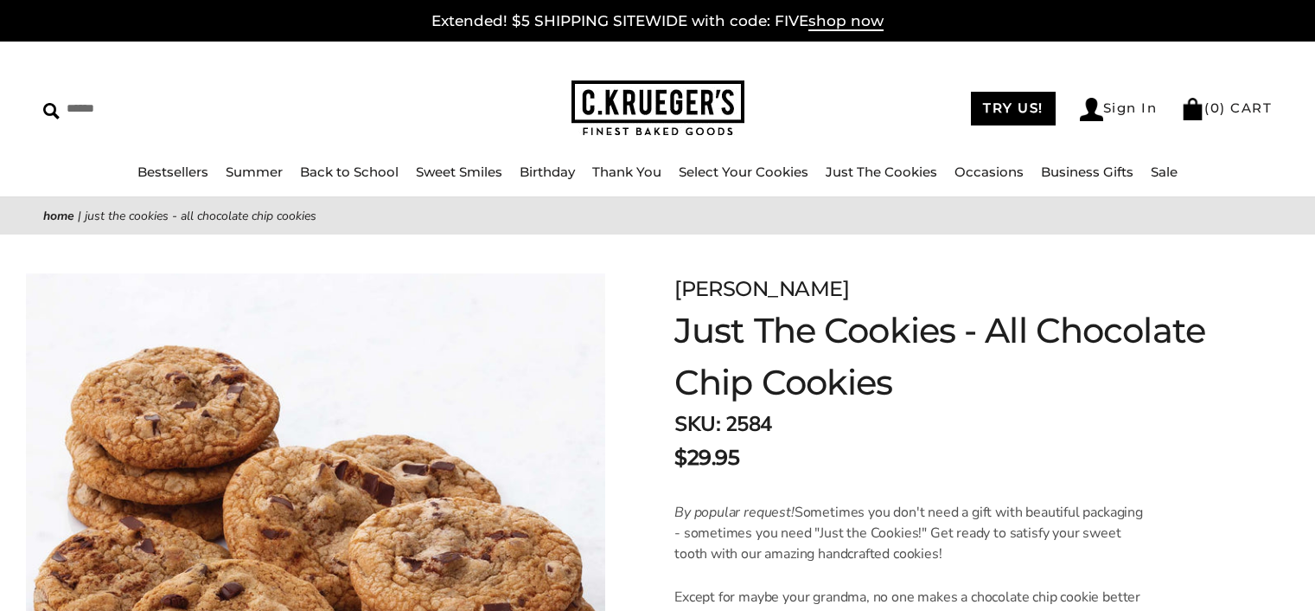 The image size is (1315, 611). I want to click on a: Occasions, so click(989, 171).